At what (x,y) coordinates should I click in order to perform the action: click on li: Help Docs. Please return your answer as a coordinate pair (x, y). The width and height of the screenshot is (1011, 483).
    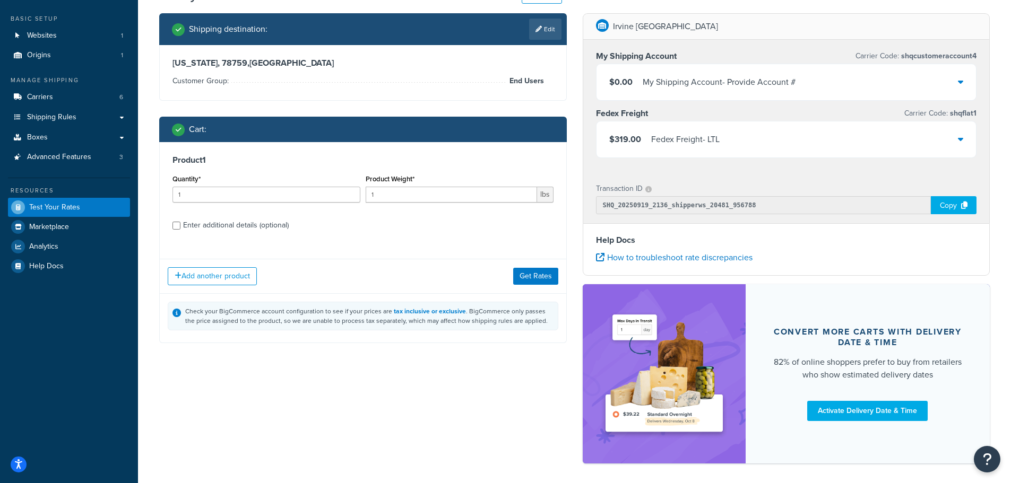
    Looking at the image, I should click on (69, 266).